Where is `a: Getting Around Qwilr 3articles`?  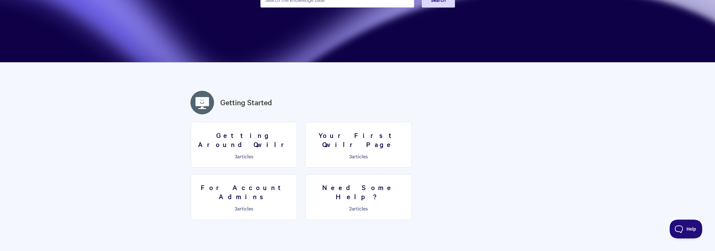 a: Getting Around Qwilr 3articles is located at coordinates (244, 145).